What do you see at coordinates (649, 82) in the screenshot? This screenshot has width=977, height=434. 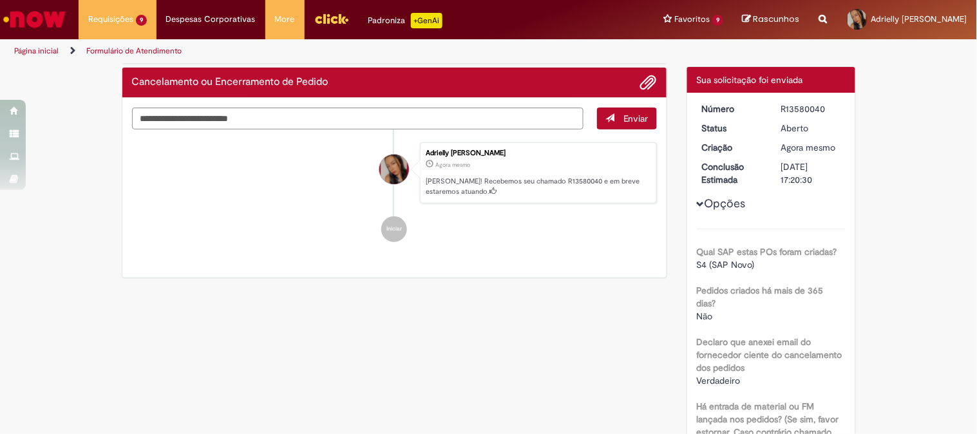 I see `button: Adicionar anexos` at bounding box center [649, 82].